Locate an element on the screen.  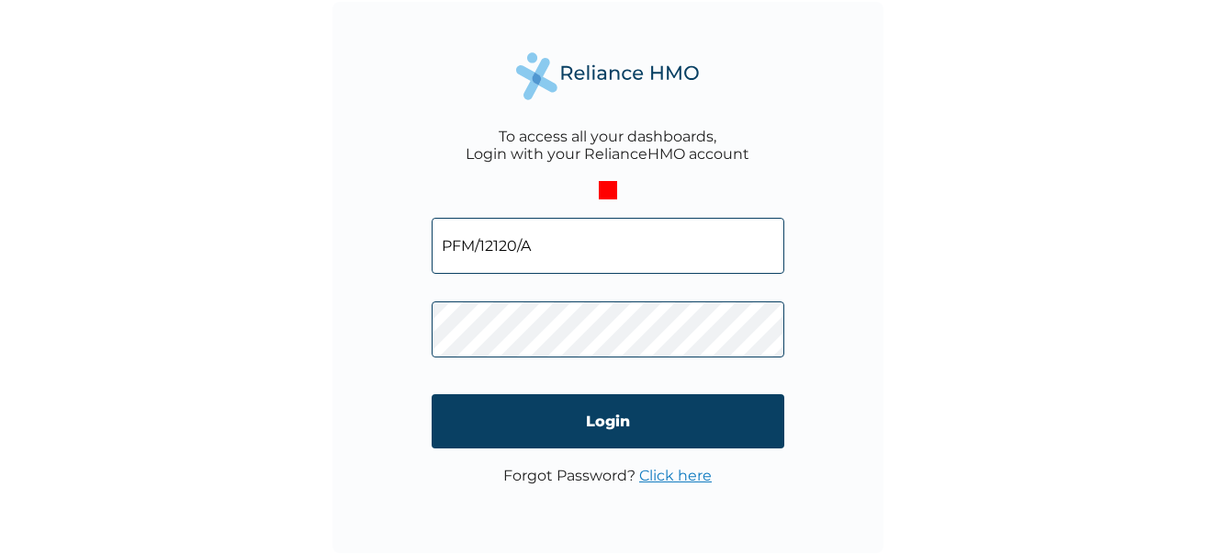
p: Forgot Password? is located at coordinates (607, 475).